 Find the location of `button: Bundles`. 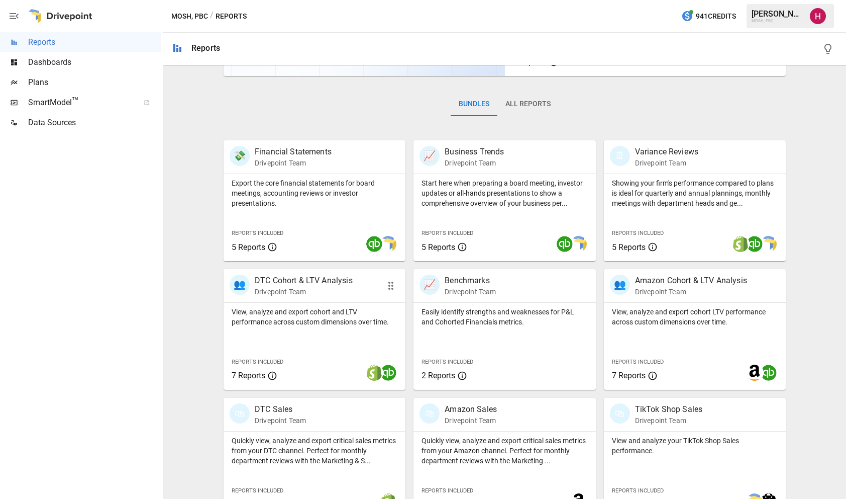

button: Bundles is located at coordinates (474, 104).